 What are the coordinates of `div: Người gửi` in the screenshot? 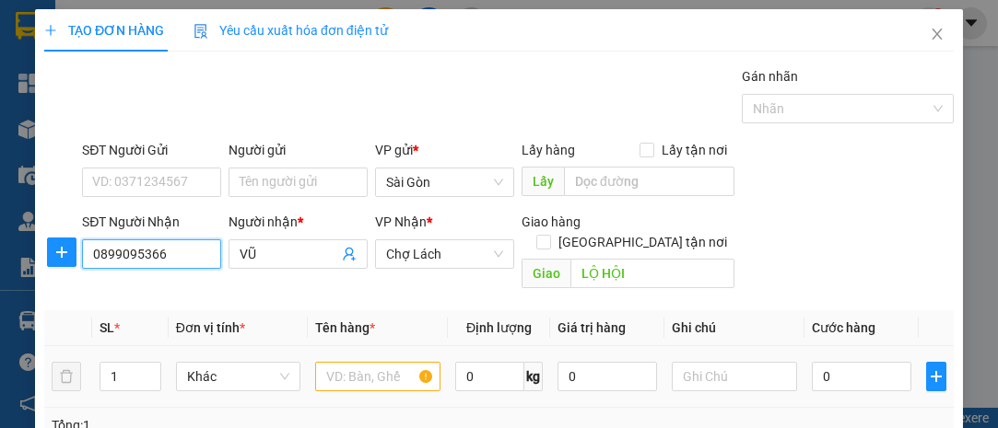 It's located at (298, 150).